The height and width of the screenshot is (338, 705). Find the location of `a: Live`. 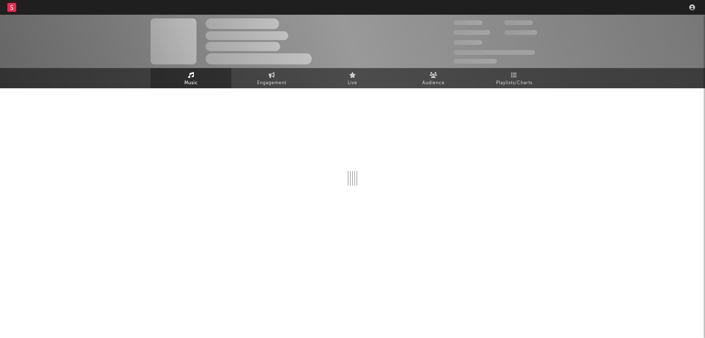

a: Live is located at coordinates (353, 78).